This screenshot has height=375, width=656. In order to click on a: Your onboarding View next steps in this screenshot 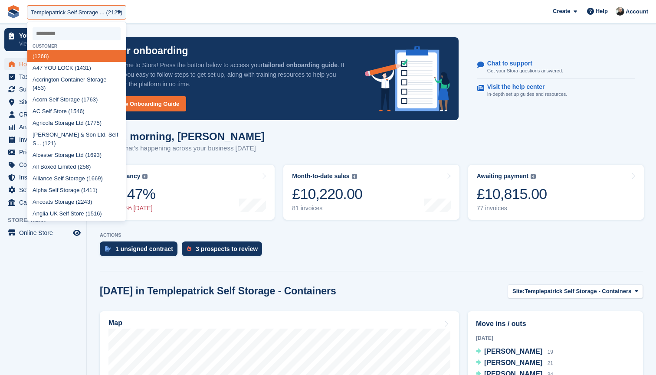, I will do `click(43, 39)`.